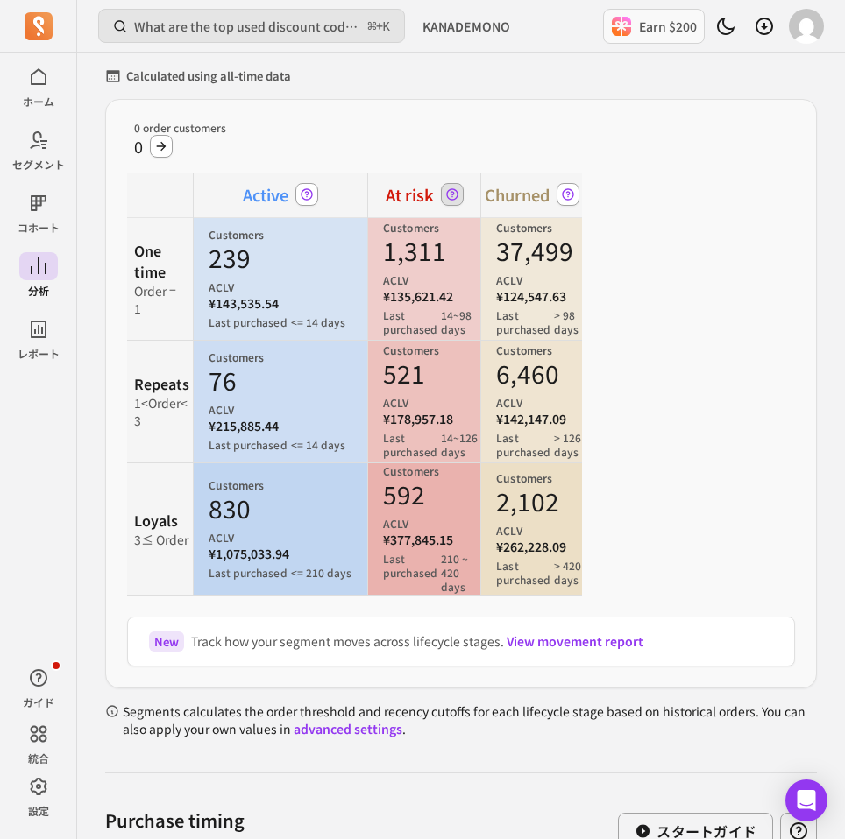 The image size is (845, 839). I want to click on p: <= 210 days, so click(321, 573).